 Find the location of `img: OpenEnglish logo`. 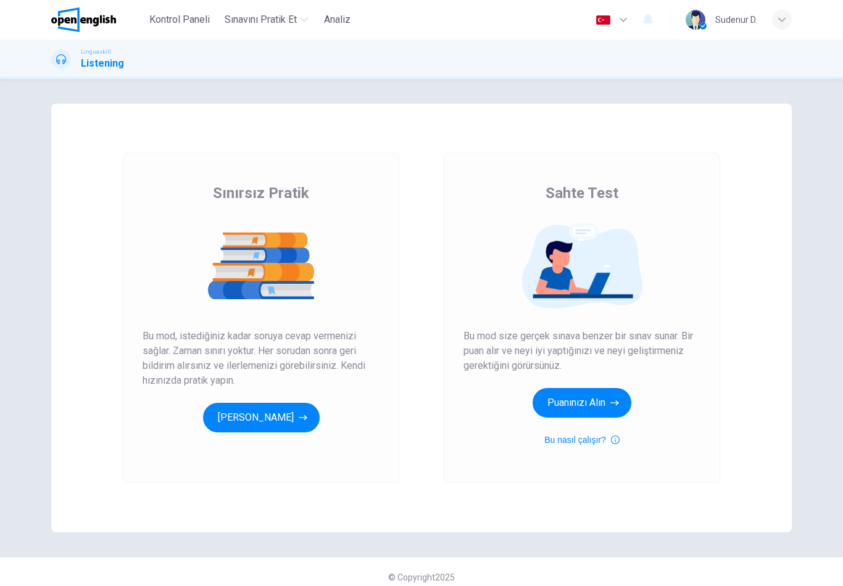

img: OpenEnglish logo is located at coordinates (83, 20).